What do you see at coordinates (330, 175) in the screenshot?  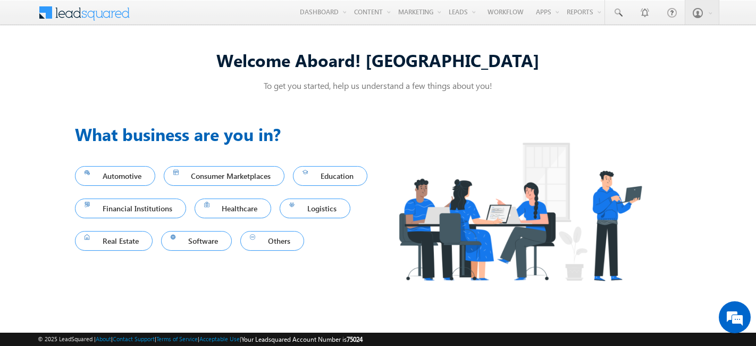 I see `span: Education` at bounding box center [330, 175].